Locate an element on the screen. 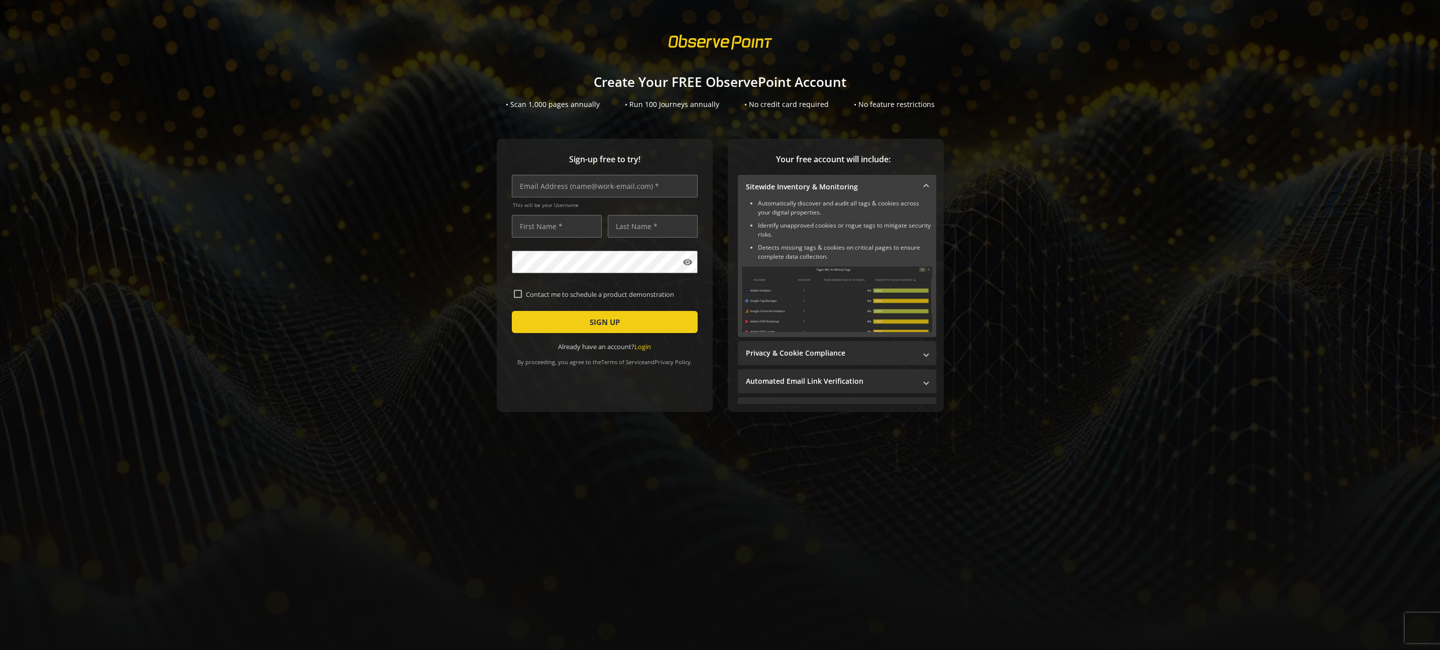 This screenshot has width=1440, height=650. a: Login is located at coordinates (642, 347).